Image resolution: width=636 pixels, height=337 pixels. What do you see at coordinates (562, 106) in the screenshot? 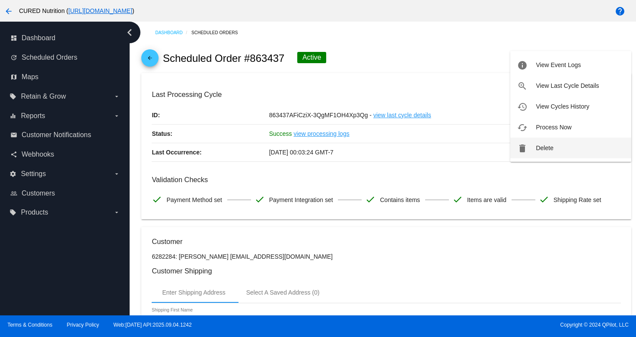
I see `span: View Cycles History` at bounding box center [562, 106].